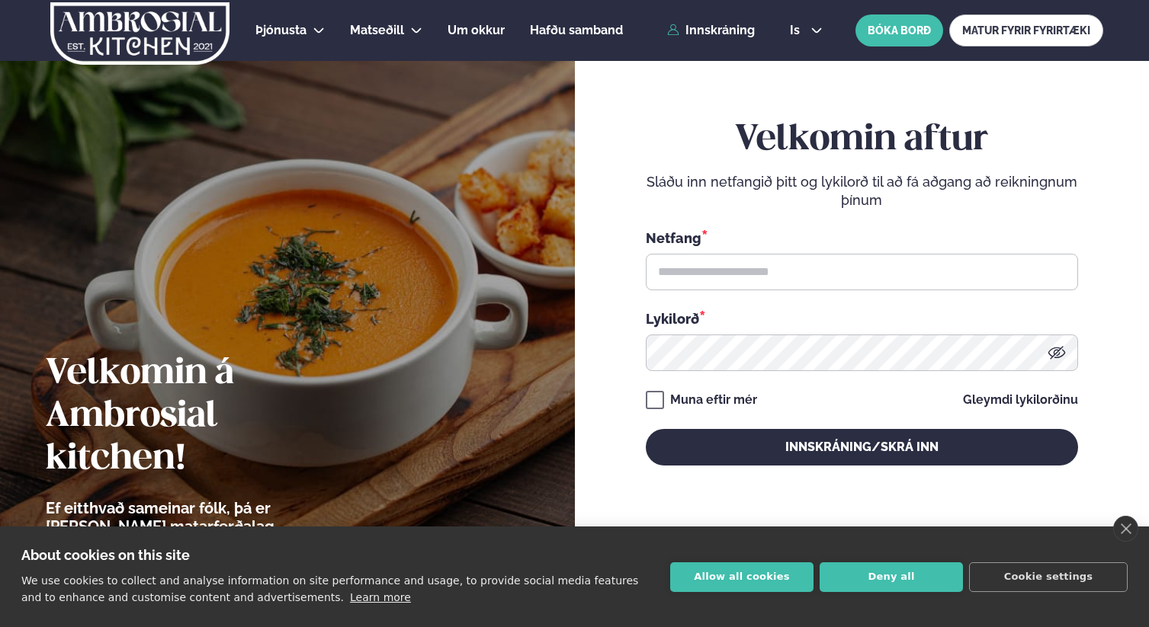 The width and height of the screenshot is (1149, 627). I want to click on a: Um okkur, so click(476, 30).